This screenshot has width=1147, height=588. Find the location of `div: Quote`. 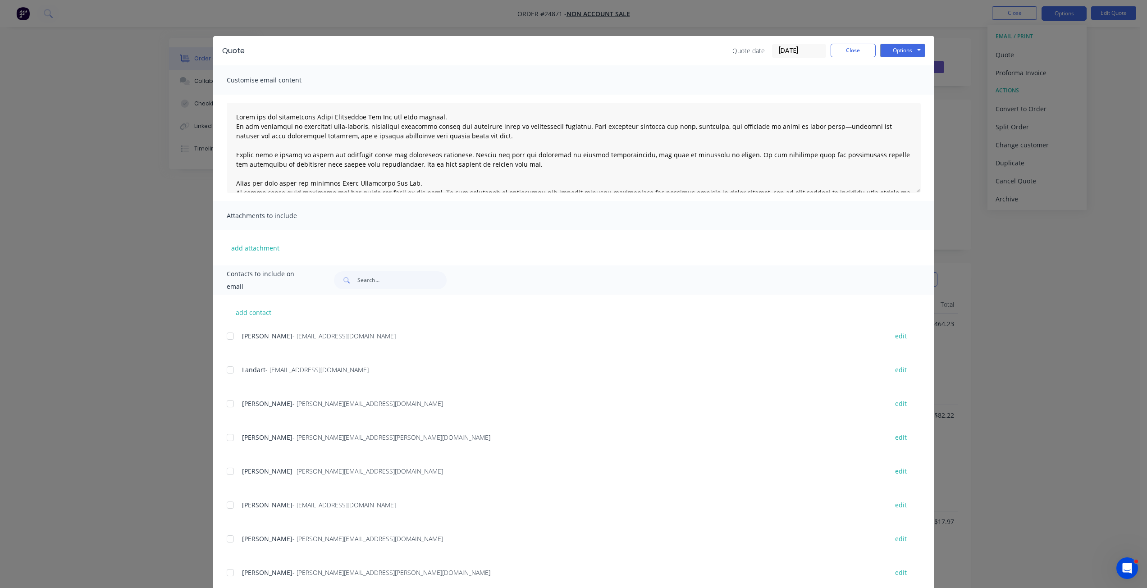

div: Quote is located at coordinates (233, 51).